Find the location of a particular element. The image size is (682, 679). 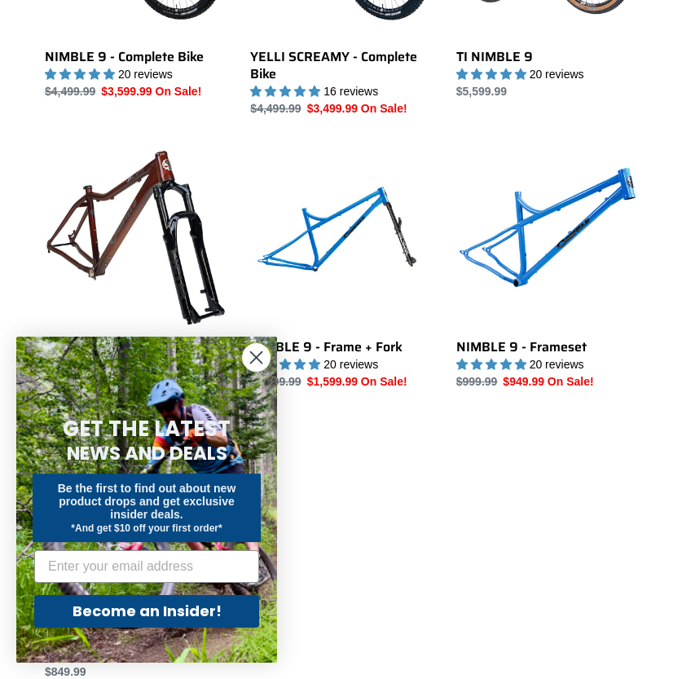

span: GET THE LATEST is located at coordinates (147, 429).